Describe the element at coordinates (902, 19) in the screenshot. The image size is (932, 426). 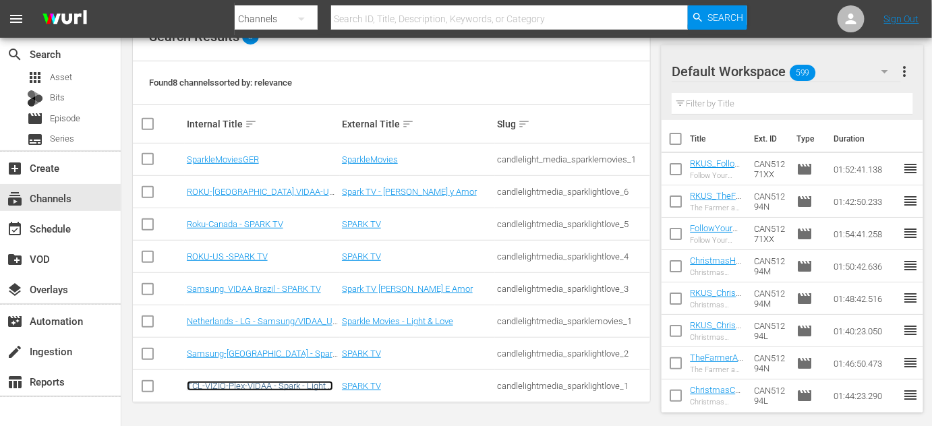
I see `a: Sign Out` at that location.